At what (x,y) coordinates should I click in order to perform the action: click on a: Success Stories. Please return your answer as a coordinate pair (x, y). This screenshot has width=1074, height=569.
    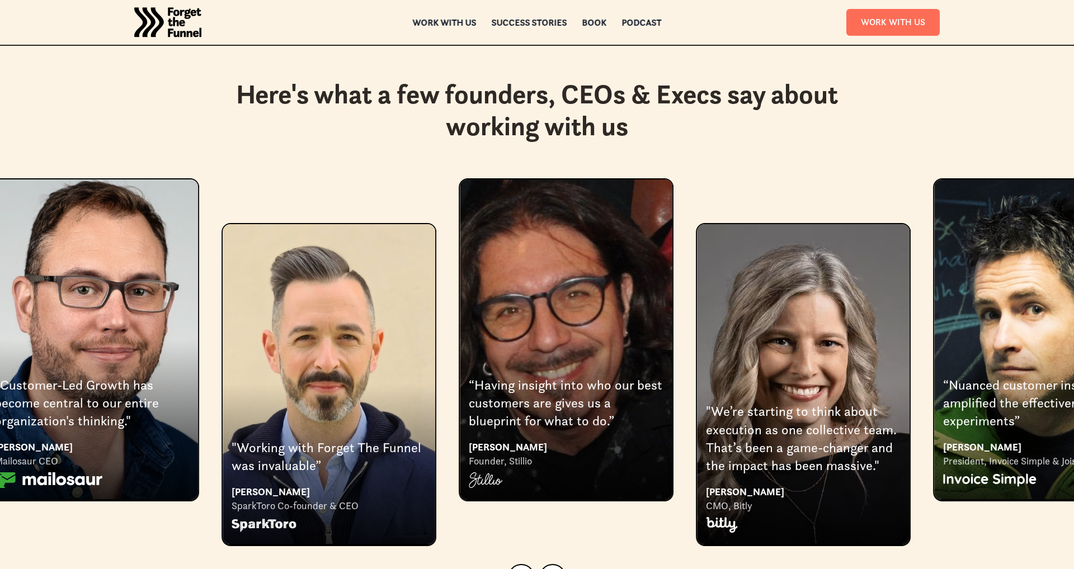
    Looking at the image, I should click on (529, 22).